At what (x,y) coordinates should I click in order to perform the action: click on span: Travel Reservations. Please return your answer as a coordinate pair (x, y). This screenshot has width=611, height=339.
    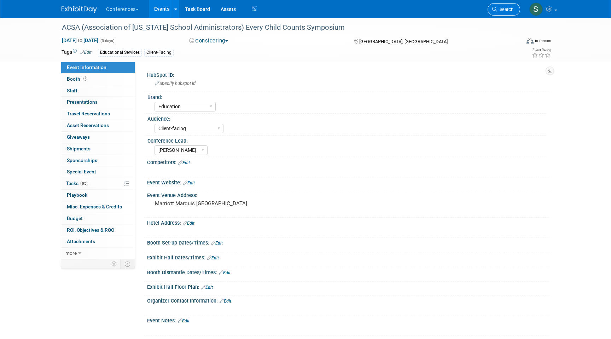
    Looking at the image, I should click on (88, 114).